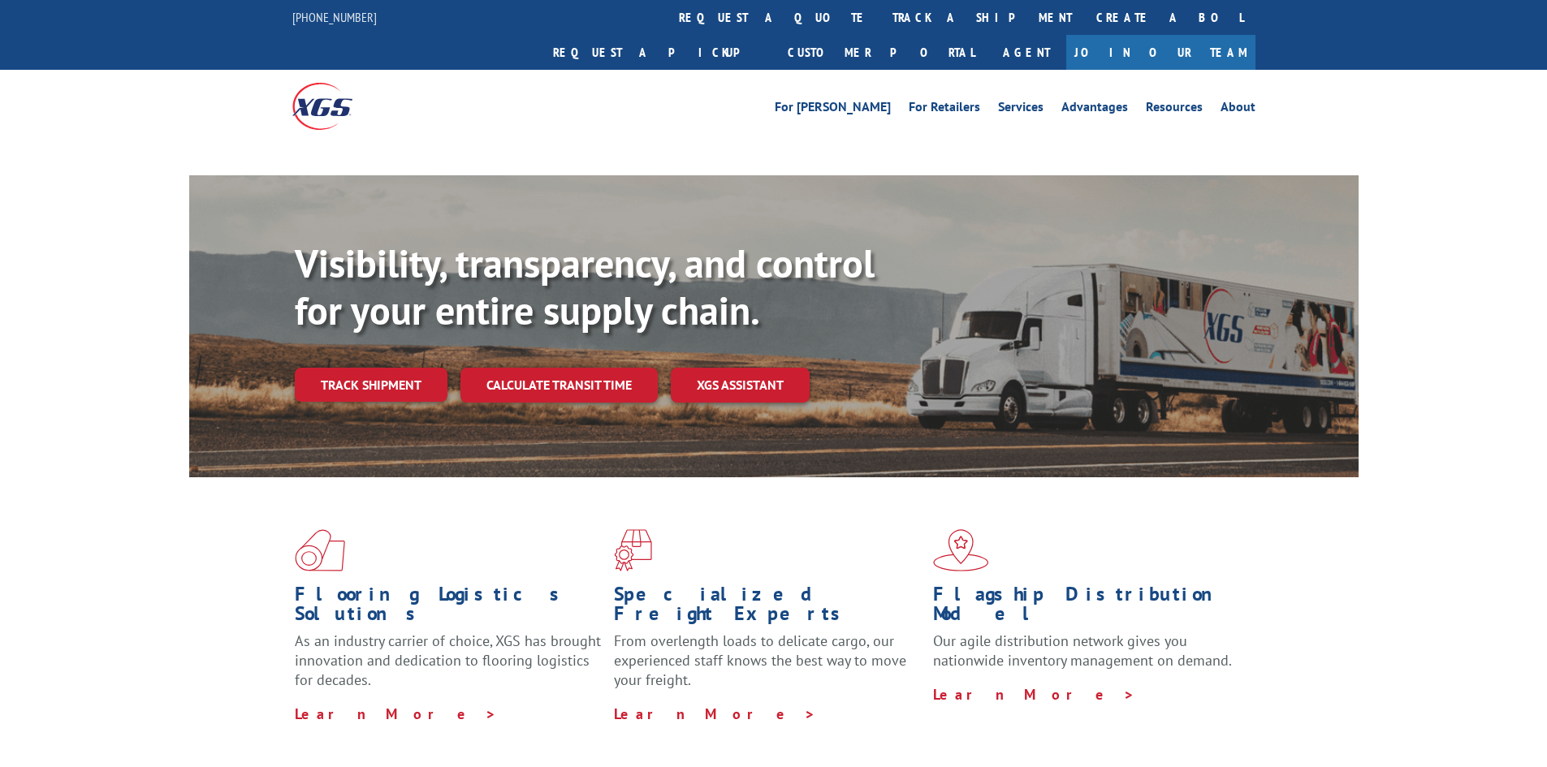 The width and height of the screenshot is (1547, 767). What do you see at coordinates (447, 660) in the screenshot?
I see `span: As an industry carrier of choice, XGS has brought innovation and dedication to flooring logistics...` at bounding box center [447, 660].